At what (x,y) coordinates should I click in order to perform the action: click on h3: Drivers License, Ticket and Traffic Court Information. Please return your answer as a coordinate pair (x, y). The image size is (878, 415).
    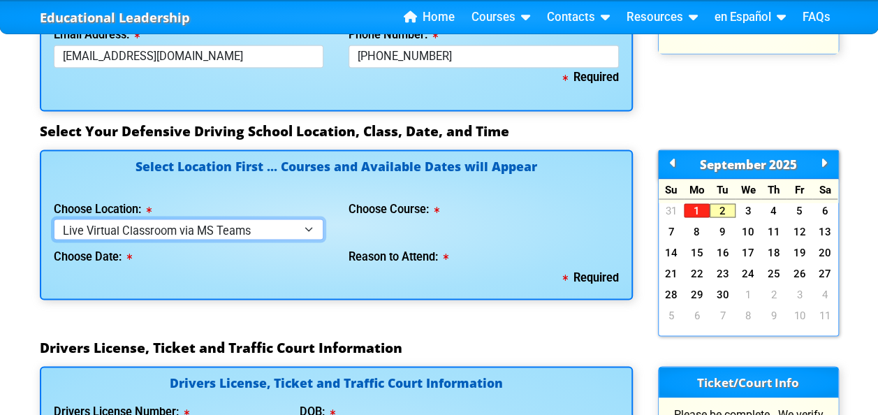
    Looking at the image, I should click on (439, 347).